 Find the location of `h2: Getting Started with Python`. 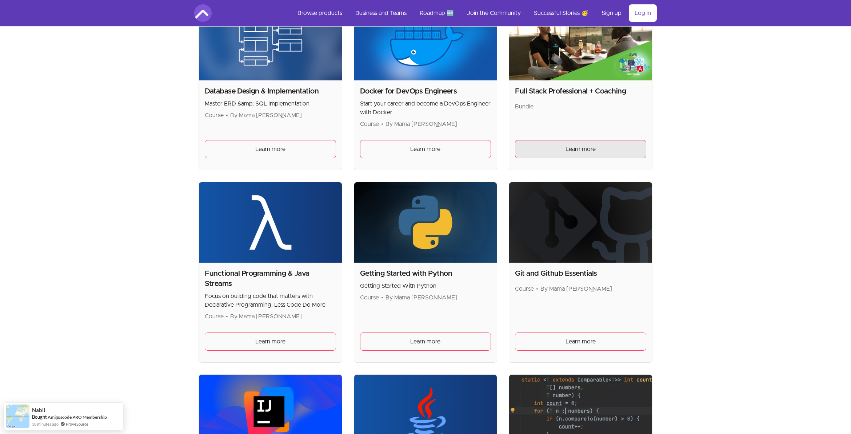

h2: Getting Started with Python is located at coordinates (426, 274).